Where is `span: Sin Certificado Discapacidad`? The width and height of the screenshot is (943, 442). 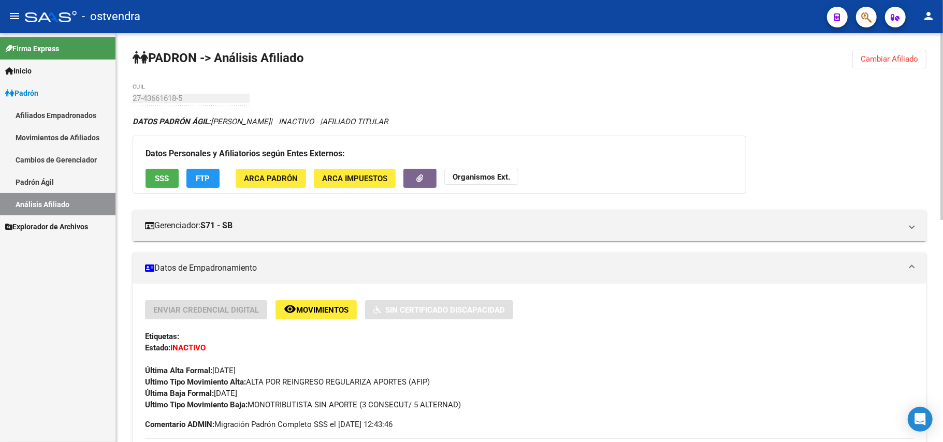
span: Sin Certificado Discapacidad is located at coordinates (445, 310).